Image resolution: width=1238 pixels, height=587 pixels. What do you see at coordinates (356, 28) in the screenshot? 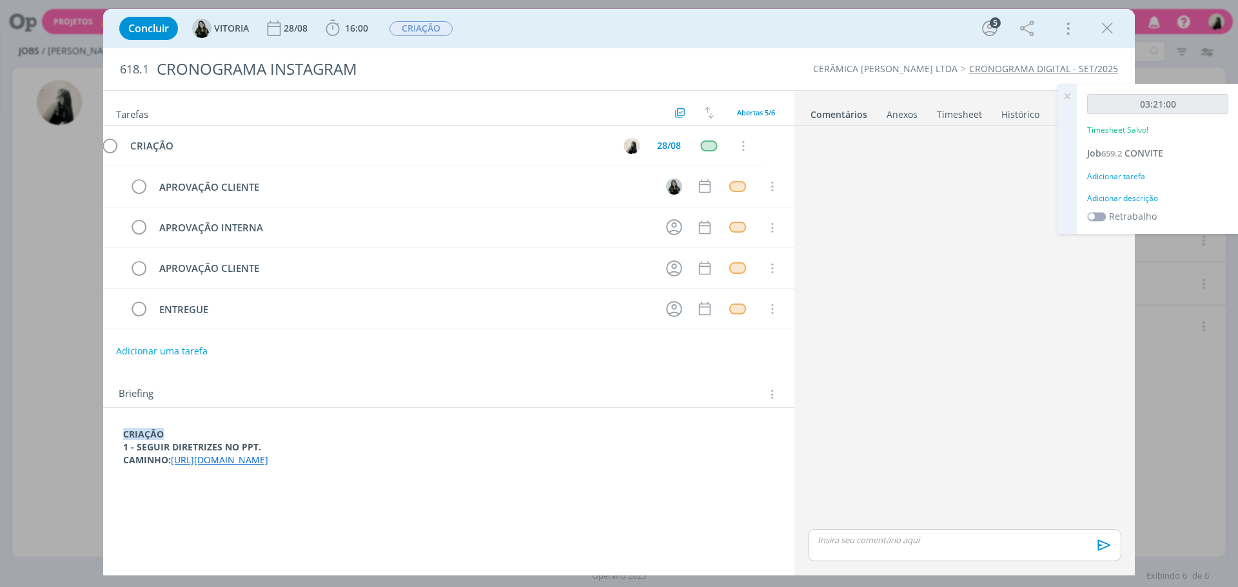
I see `span: 16:00` at bounding box center [356, 28].